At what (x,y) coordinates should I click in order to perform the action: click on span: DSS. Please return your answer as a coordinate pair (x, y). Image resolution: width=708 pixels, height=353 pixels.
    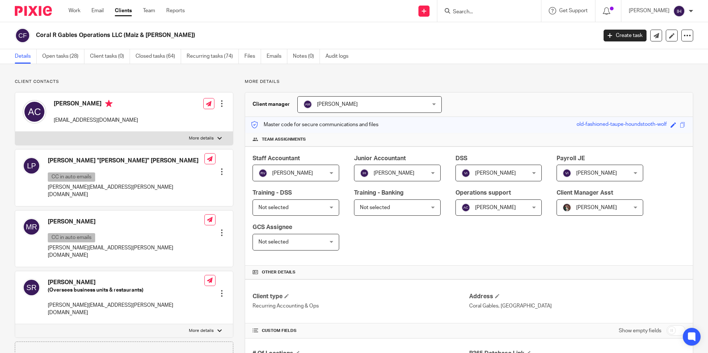
    Looking at the image, I should click on (461, 158).